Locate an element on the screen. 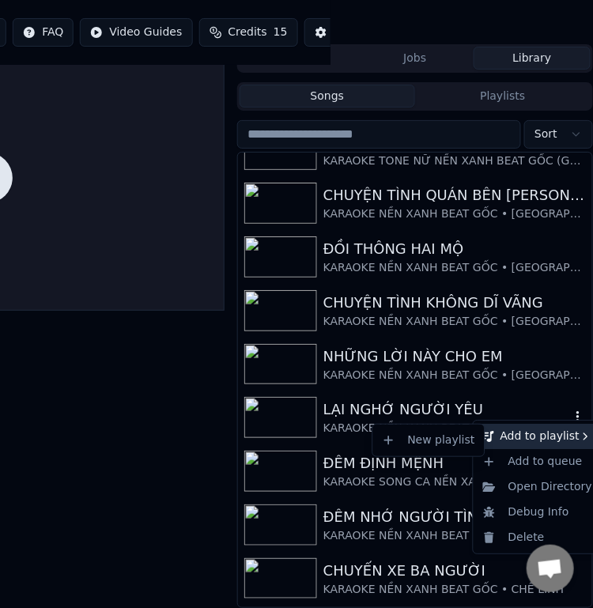 This screenshot has height=608, width=593. button: Settings is located at coordinates (346, 32).